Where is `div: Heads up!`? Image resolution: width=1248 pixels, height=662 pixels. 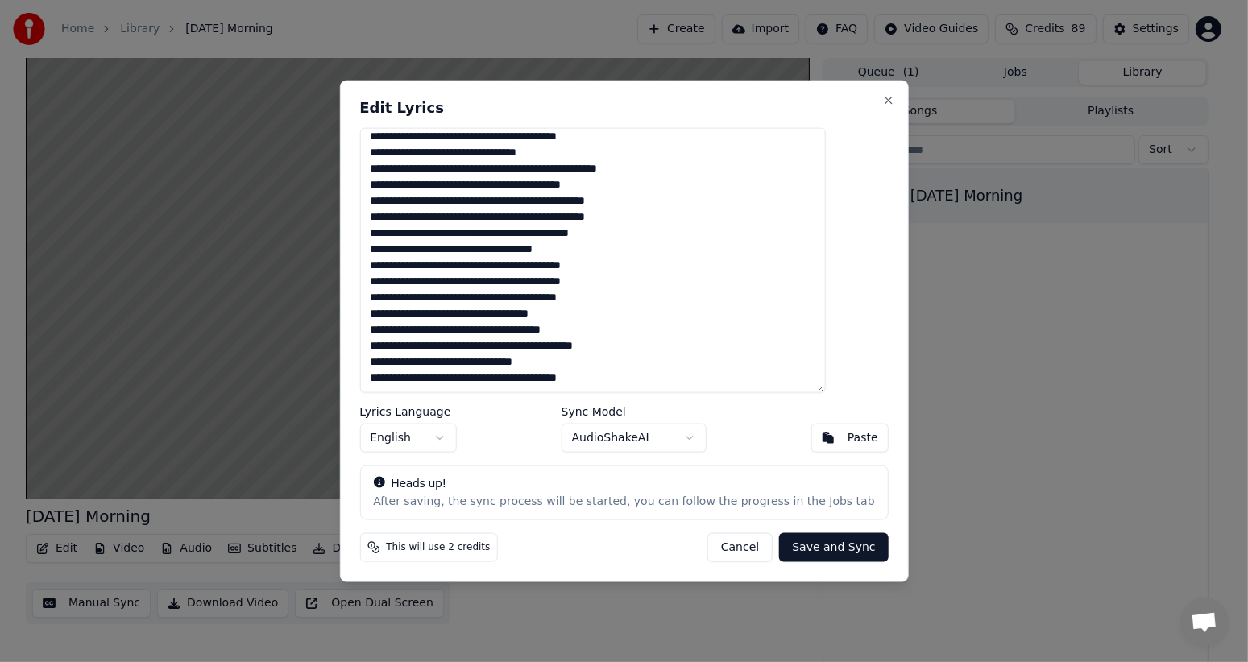 div: Heads up! is located at coordinates (624, 483).